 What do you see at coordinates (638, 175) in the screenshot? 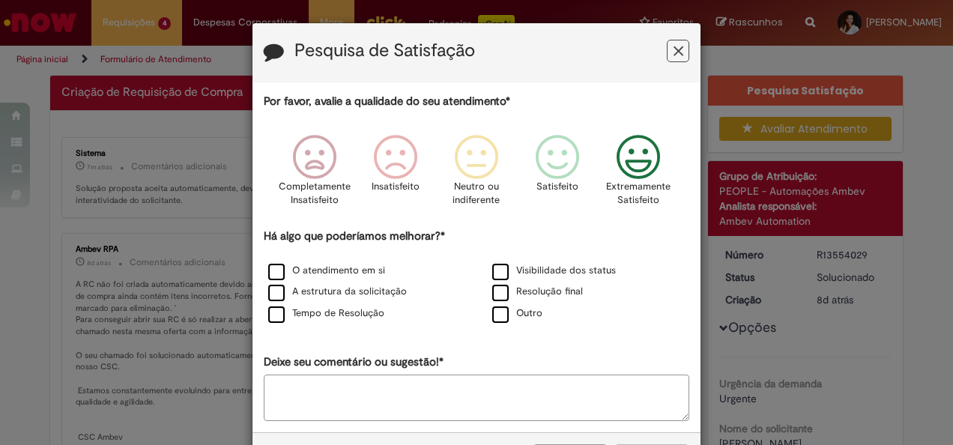
I see `div: Extremamente Satisfeito` at bounding box center [638, 175].